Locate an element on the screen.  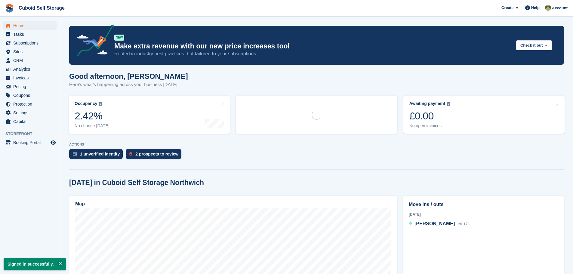
h2: Map is located at coordinates (80, 204).